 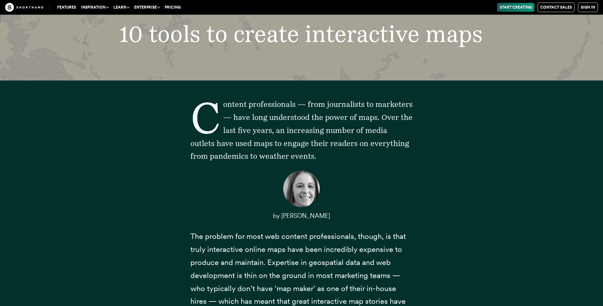 I want to click on h1: 10 tools to create interactive maps, so click(x=301, y=34).